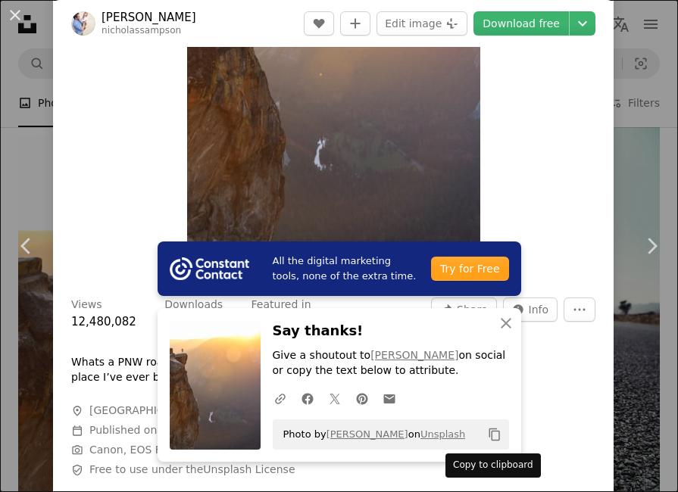  What do you see at coordinates (470, 269) in the screenshot?
I see `div: Try for Free` at bounding box center [470, 269].